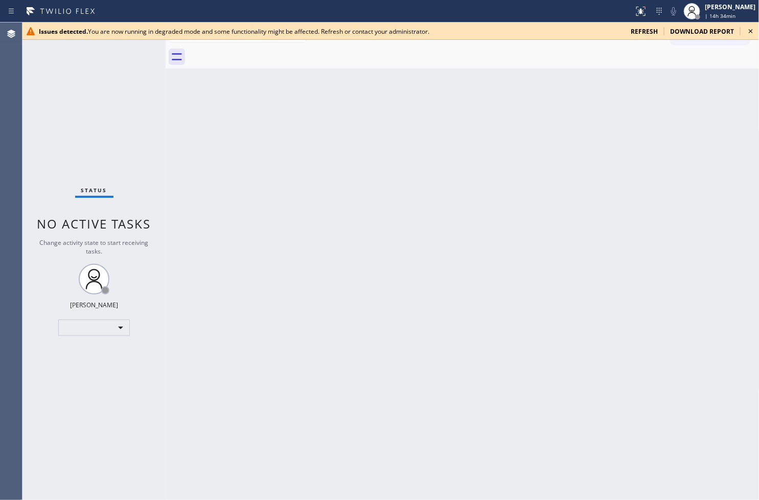 Image resolution: width=759 pixels, height=500 pixels. What do you see at coordinates (644, 31) in the screenshot?
I see `span: refresh` at bounding box center [644, 31].